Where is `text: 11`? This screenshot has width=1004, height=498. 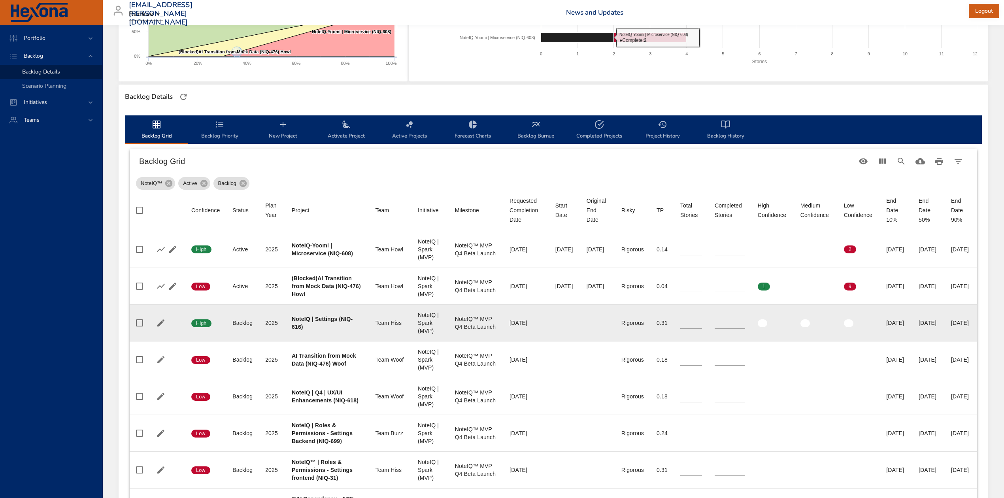
text: 11 is located at coordinates (941, 54).